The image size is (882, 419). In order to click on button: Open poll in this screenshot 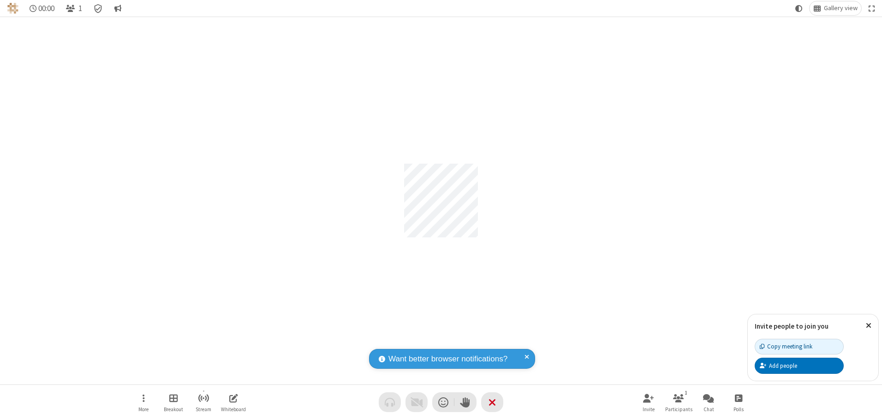, I will do `click(739, 402)`.